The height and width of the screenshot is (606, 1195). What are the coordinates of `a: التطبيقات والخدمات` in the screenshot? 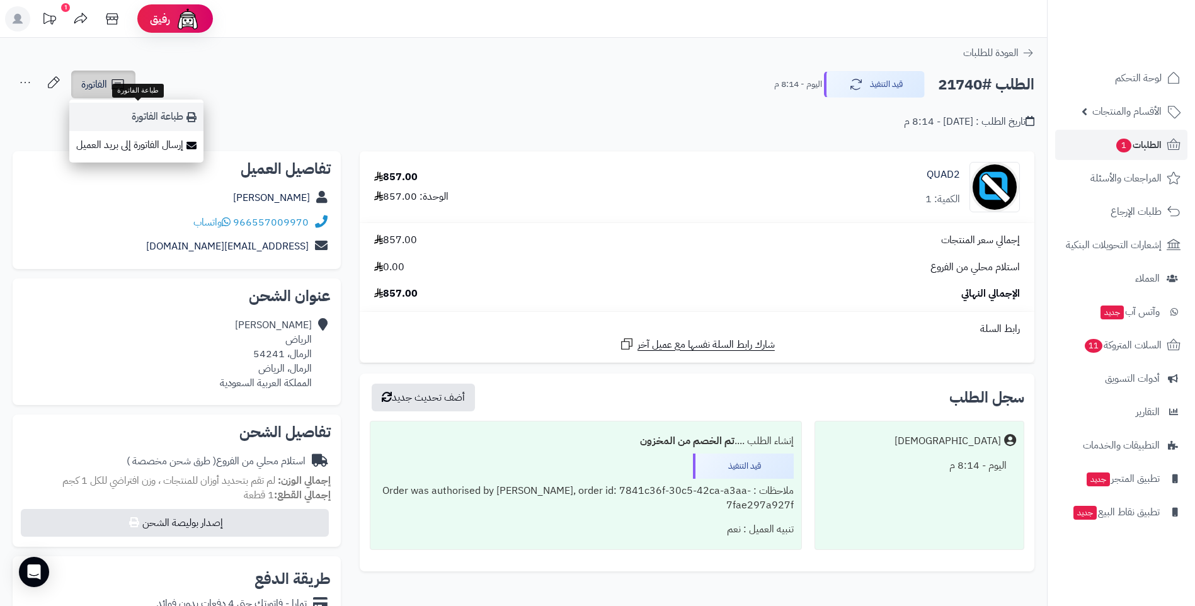 It's located at (1122, 446).